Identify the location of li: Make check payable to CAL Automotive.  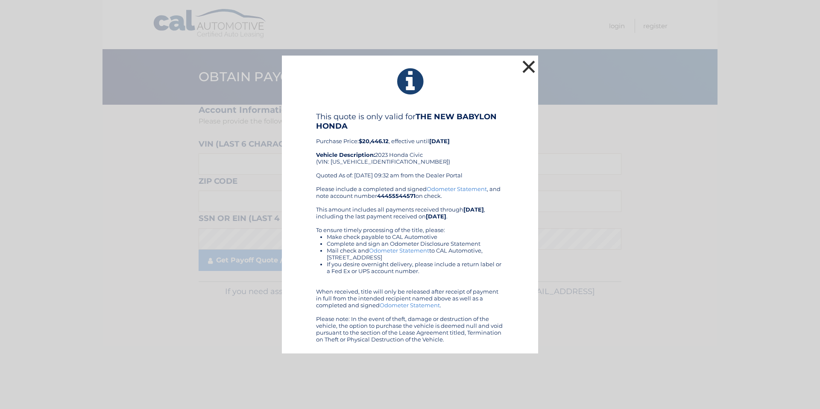
(415, 237).